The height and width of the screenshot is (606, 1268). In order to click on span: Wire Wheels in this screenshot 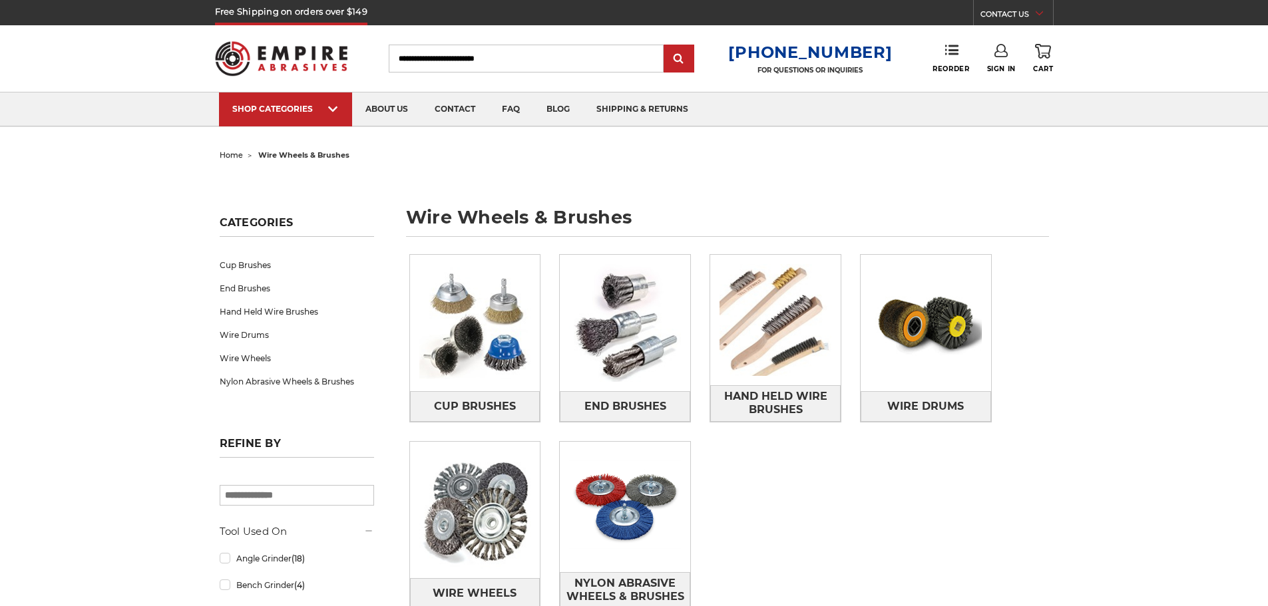, I will do `click(475, 594)`.